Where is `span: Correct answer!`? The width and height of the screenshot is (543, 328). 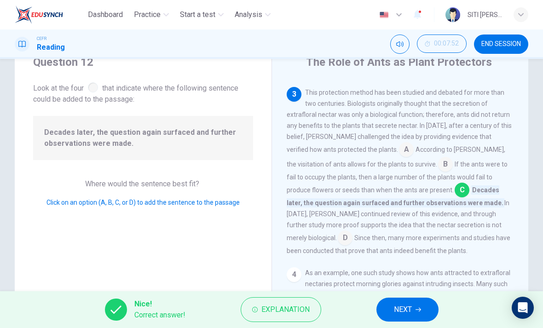 span: Correct answer! is located at coordinates (160, 315).